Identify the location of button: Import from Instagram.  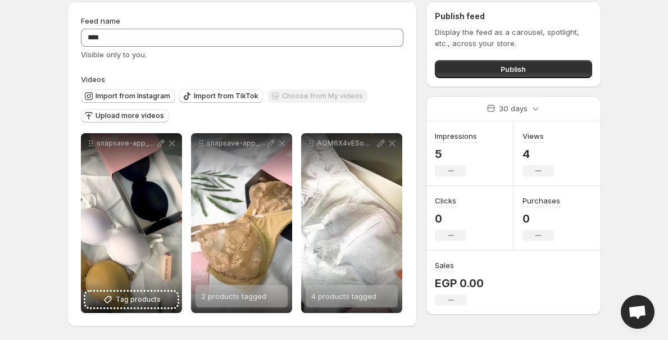
(127, 96).